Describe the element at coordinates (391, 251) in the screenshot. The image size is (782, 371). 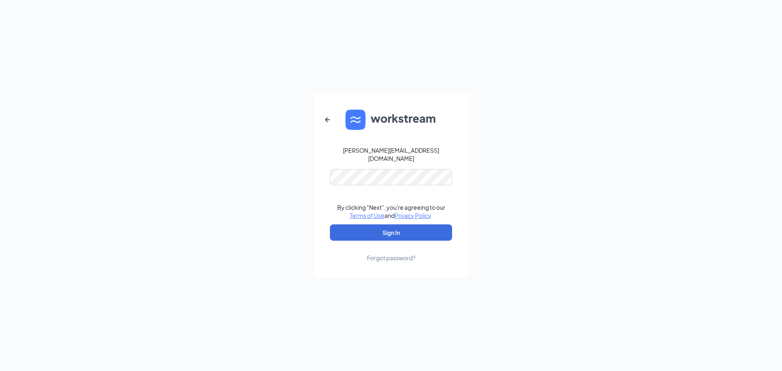
I see `a: Forgot password?` at that location.